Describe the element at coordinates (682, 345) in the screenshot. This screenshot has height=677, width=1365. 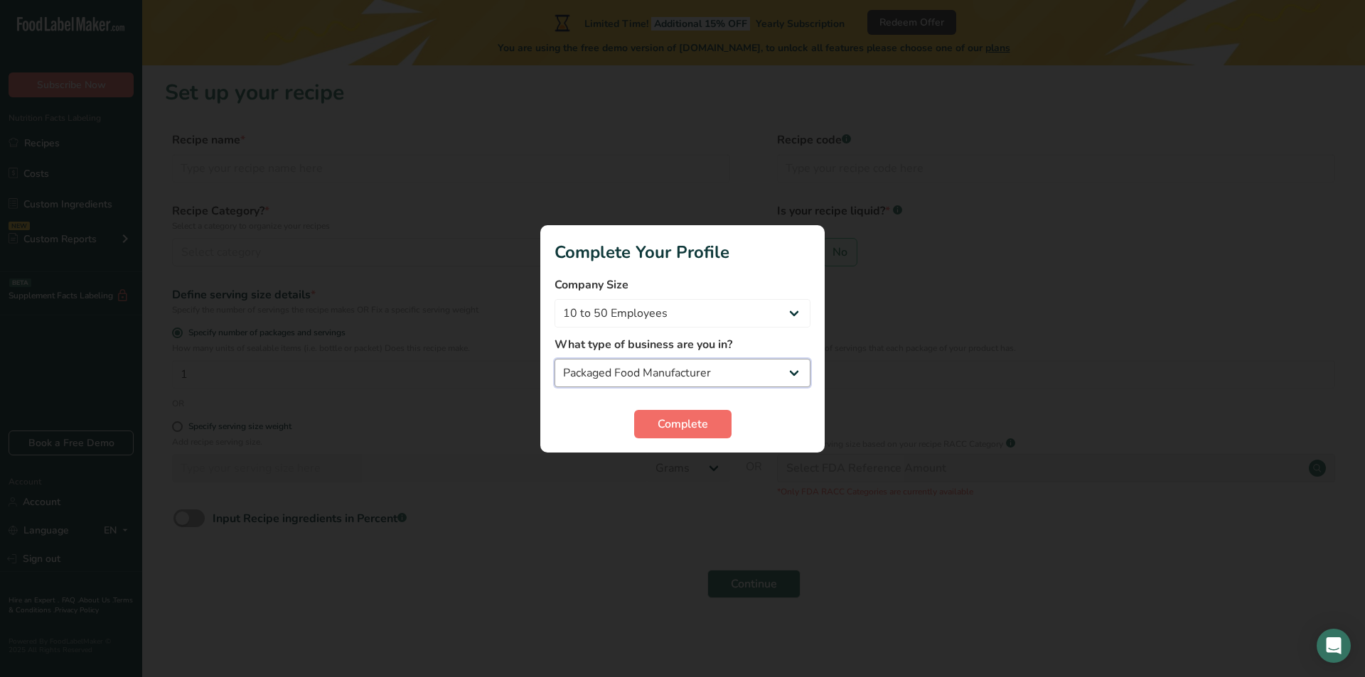
I see `label: What type of business are you in?` at that location.